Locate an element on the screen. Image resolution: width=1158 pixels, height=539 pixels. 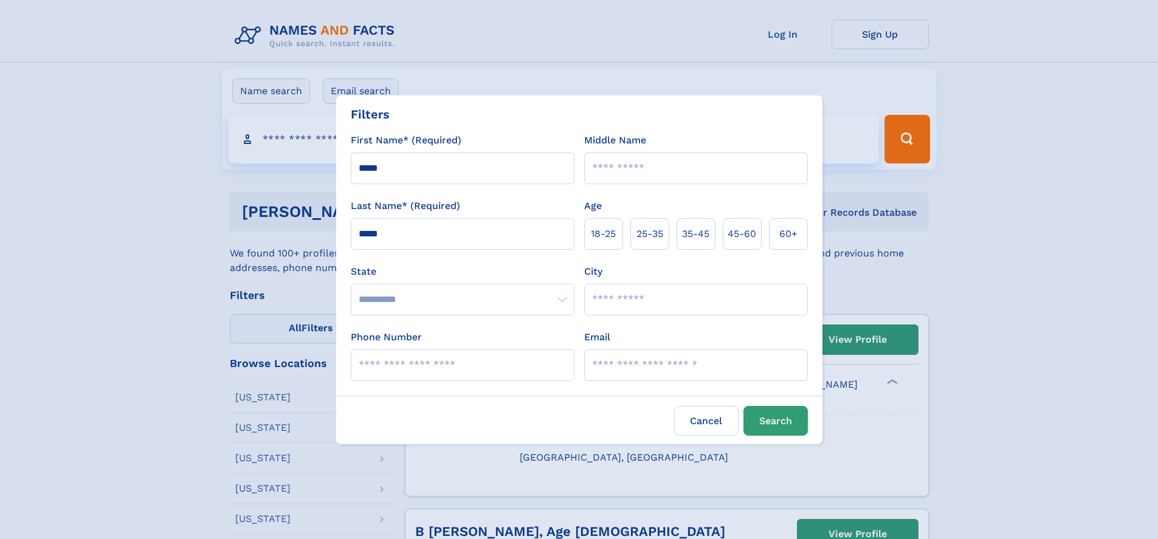
button: Search is located at coordinates (776, 421).